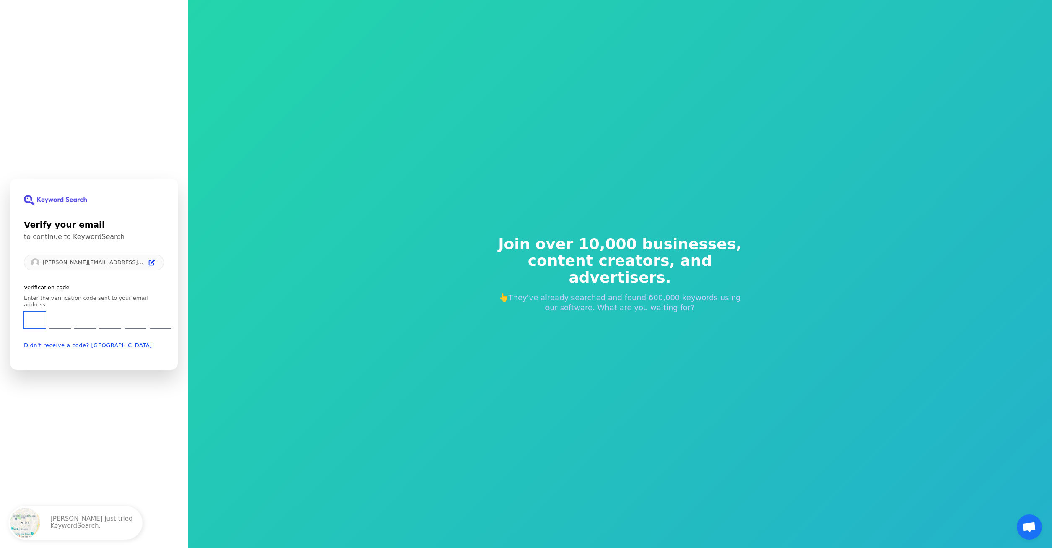 Image resolution: width=1052 pixels, height=548 pixels. What do you see at coordinates (110, 320) in the screenshot?
I see `input: Digit 4` at bounding box center [110, 320].